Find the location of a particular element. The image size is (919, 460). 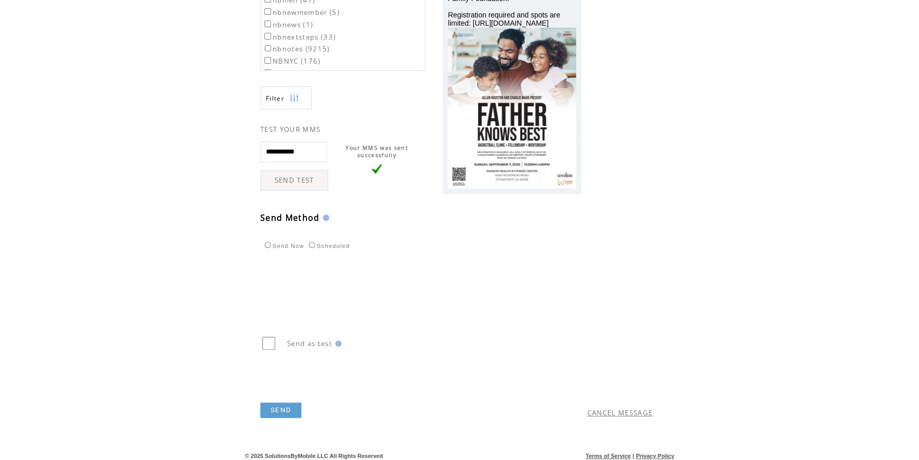

label: nbnews (1) is located at coordinates (287, 25).